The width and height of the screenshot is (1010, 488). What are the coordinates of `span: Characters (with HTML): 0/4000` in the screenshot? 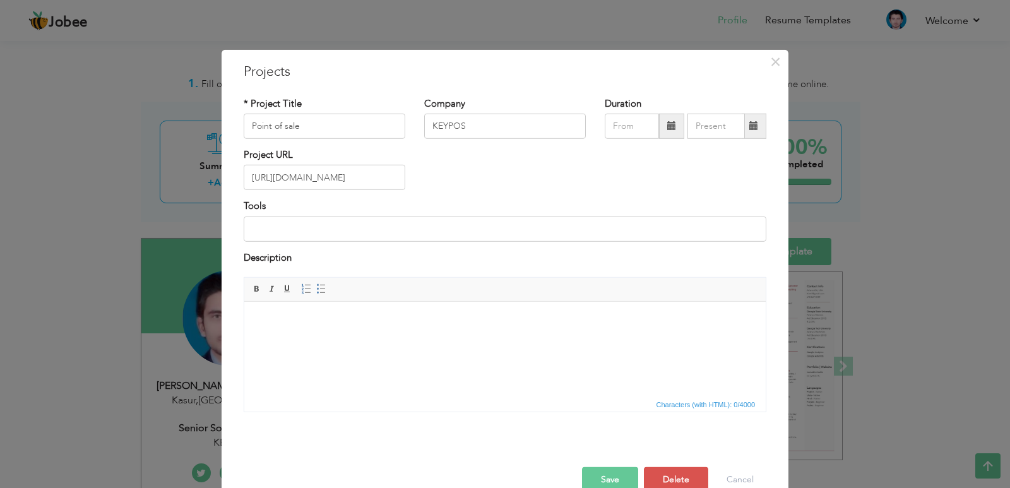 It's located at (706, 405).